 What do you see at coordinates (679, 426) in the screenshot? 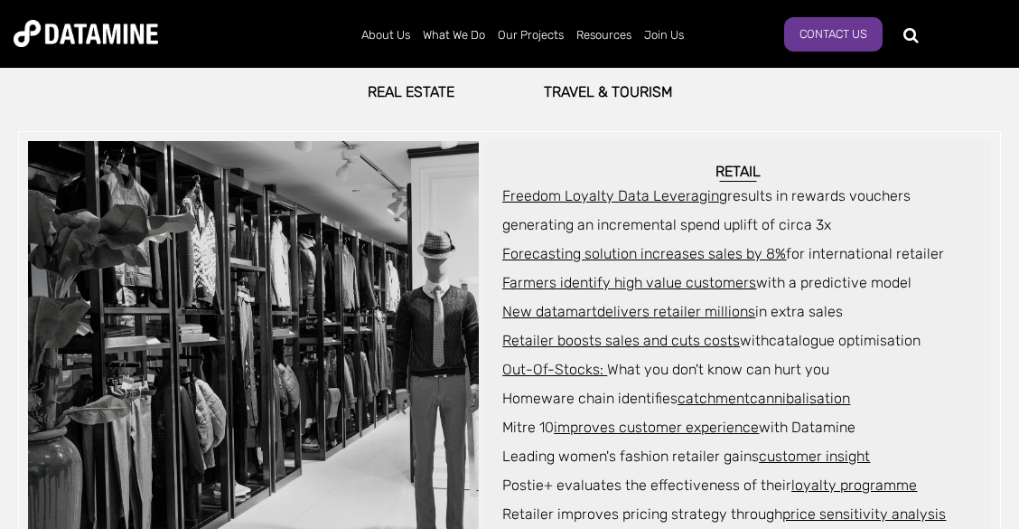
I see `span: Mitre 10 with Datamine` at bounding box center [679, 426].